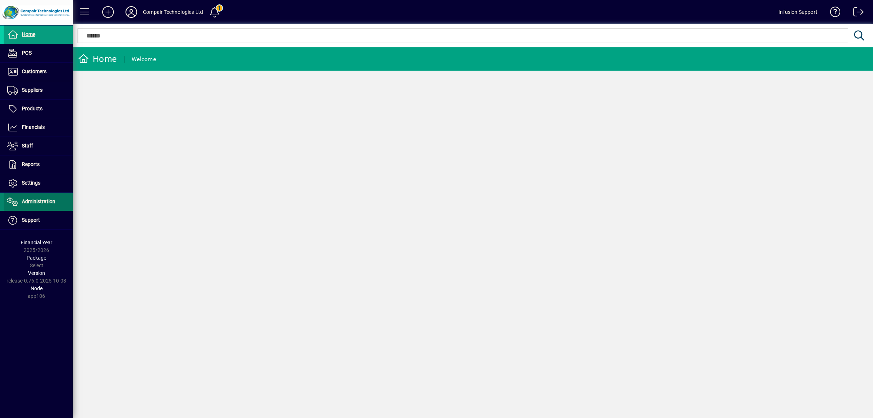 The height and width of the screenshot is (418, 873). Describe the element at coordinates (36, 273) in the screenshot. I see `span: Version` at that location.